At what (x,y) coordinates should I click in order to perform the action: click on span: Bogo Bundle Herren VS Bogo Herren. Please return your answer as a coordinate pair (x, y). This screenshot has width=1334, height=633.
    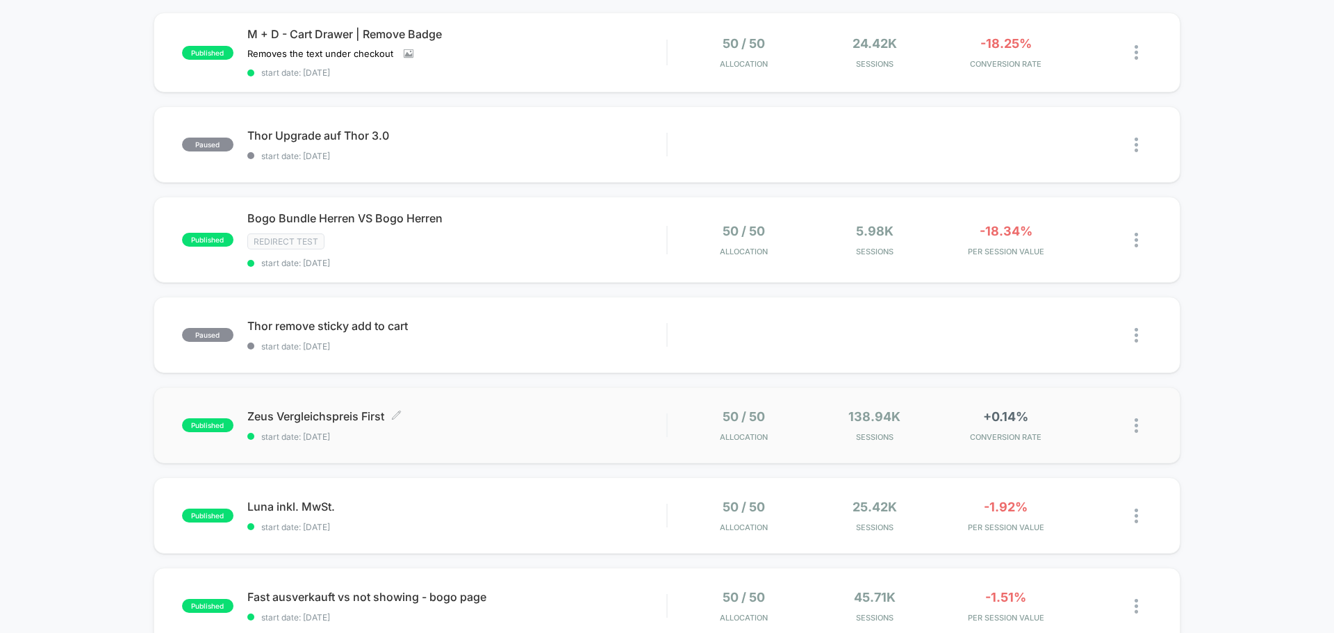
    Looking at the image, I should click on (457, 218).